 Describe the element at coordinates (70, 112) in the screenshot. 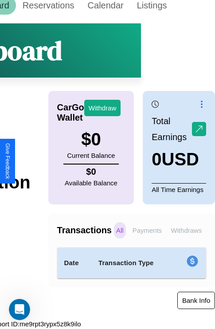

I see `h4: CarGo Wallet` at that location.